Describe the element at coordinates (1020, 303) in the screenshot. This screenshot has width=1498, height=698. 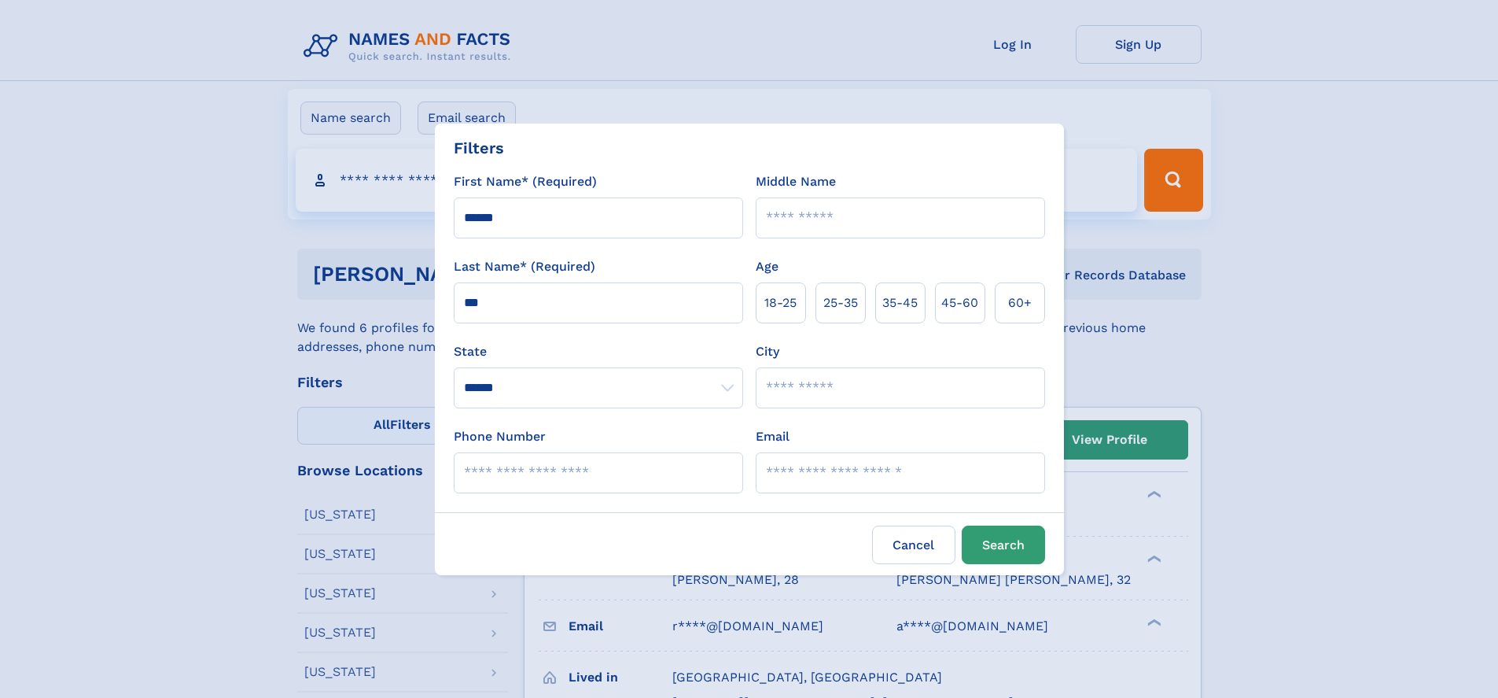
I see `span: 60+` at that location.